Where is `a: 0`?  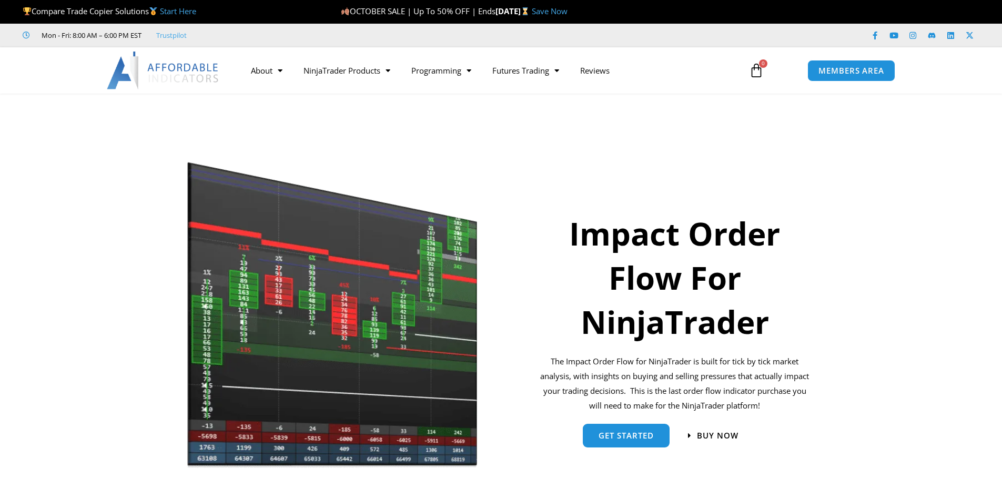
a: 0 is located at coordinates (756, 70).